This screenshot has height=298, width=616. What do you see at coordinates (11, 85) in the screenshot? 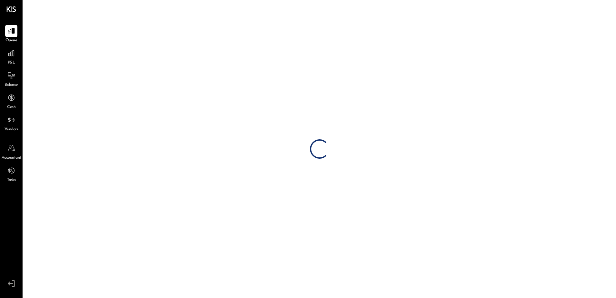
I see `span: Balance` at bounding box center [11, 85].